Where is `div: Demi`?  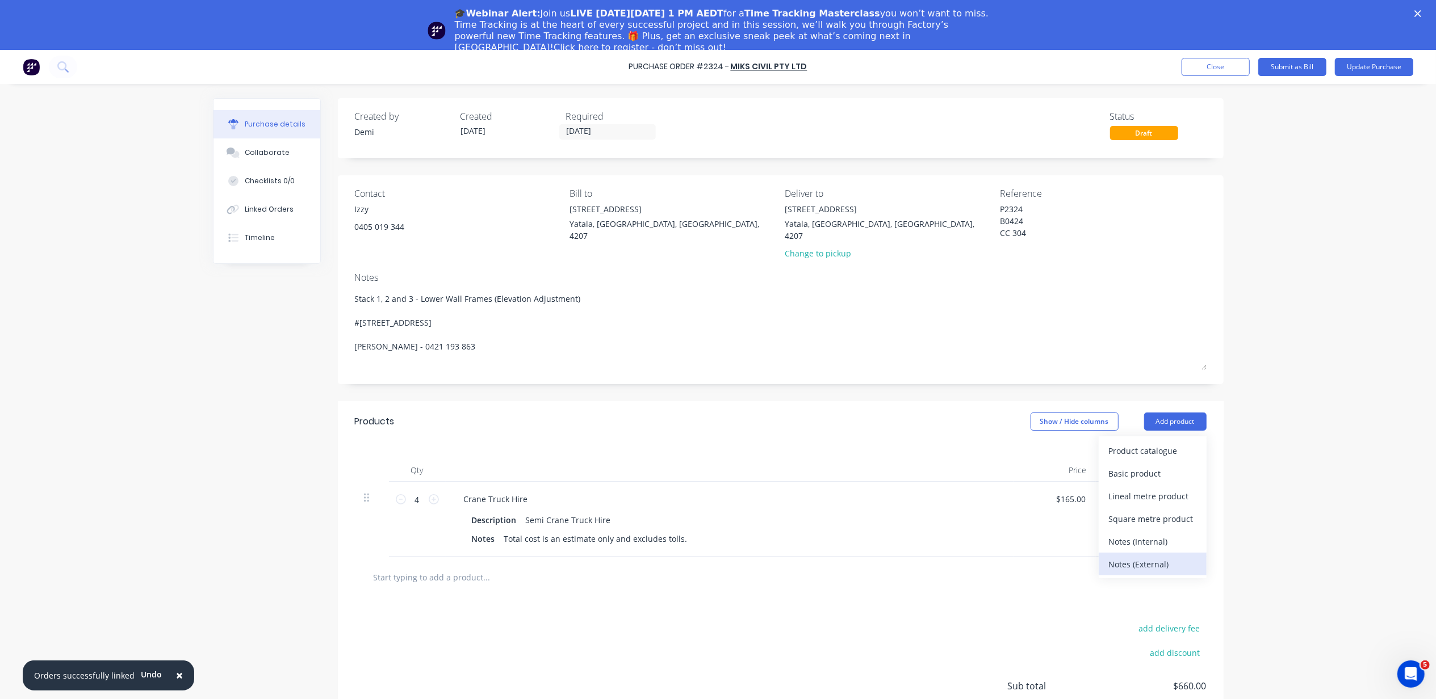
div: Demi is located at coordinates (403, 132).